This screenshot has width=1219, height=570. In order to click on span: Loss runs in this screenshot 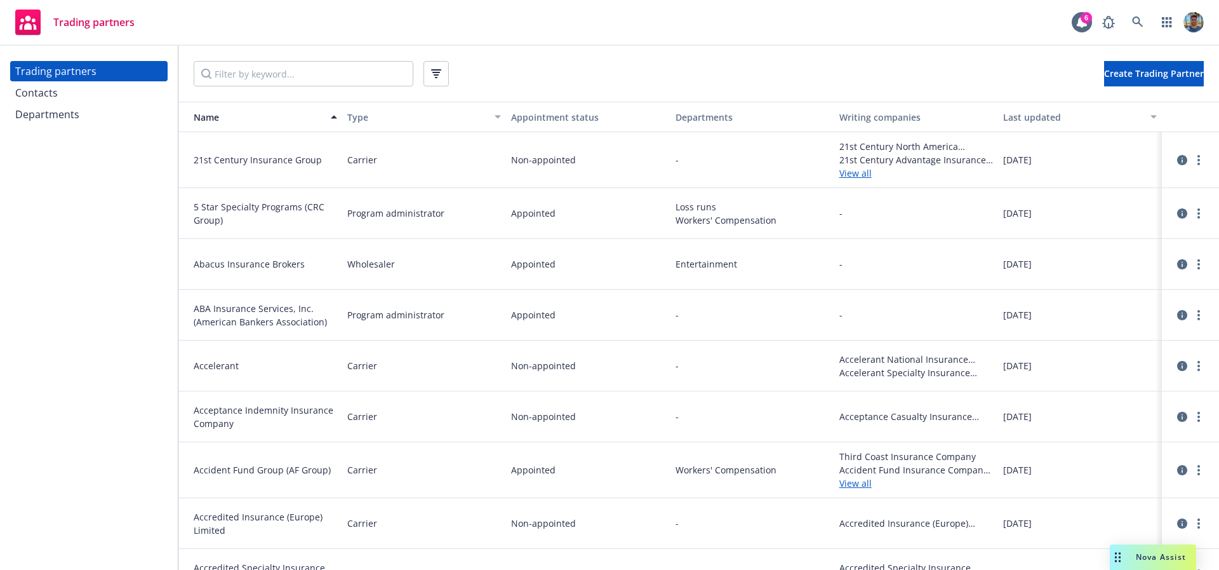, I will do `click(753, 206)`.